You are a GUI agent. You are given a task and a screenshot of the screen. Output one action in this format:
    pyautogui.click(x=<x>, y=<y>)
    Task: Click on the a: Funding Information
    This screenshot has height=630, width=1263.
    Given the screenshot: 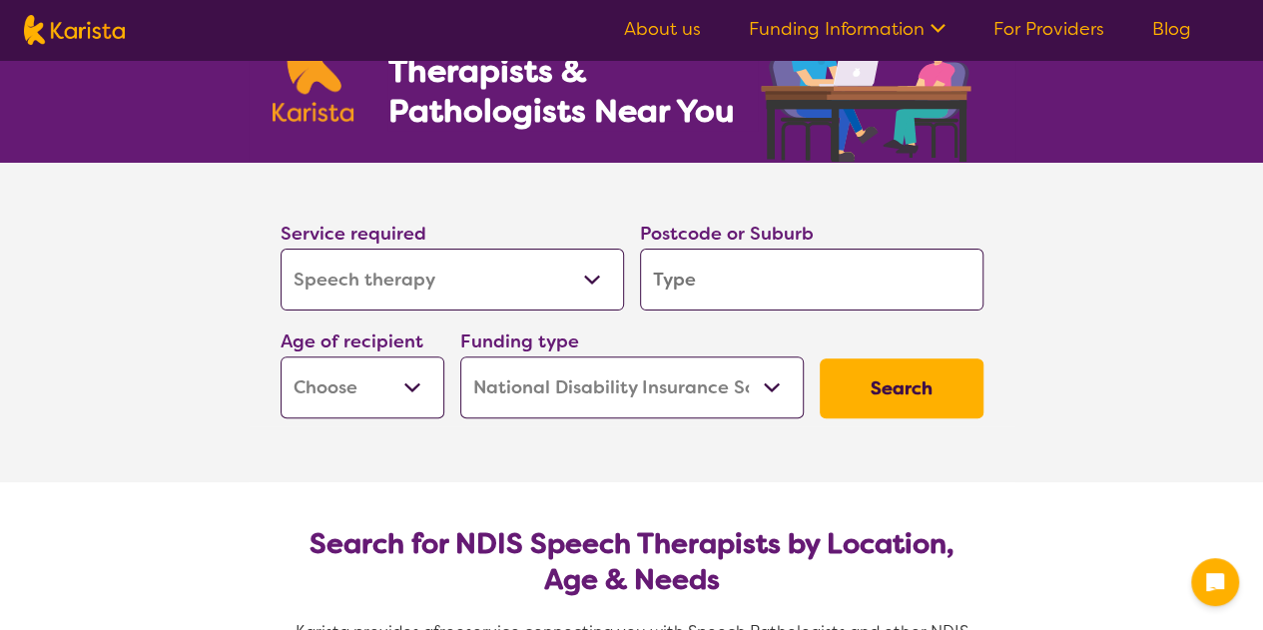 What is the action you would take?
    pyautogui.click(x=847, y=29)
    